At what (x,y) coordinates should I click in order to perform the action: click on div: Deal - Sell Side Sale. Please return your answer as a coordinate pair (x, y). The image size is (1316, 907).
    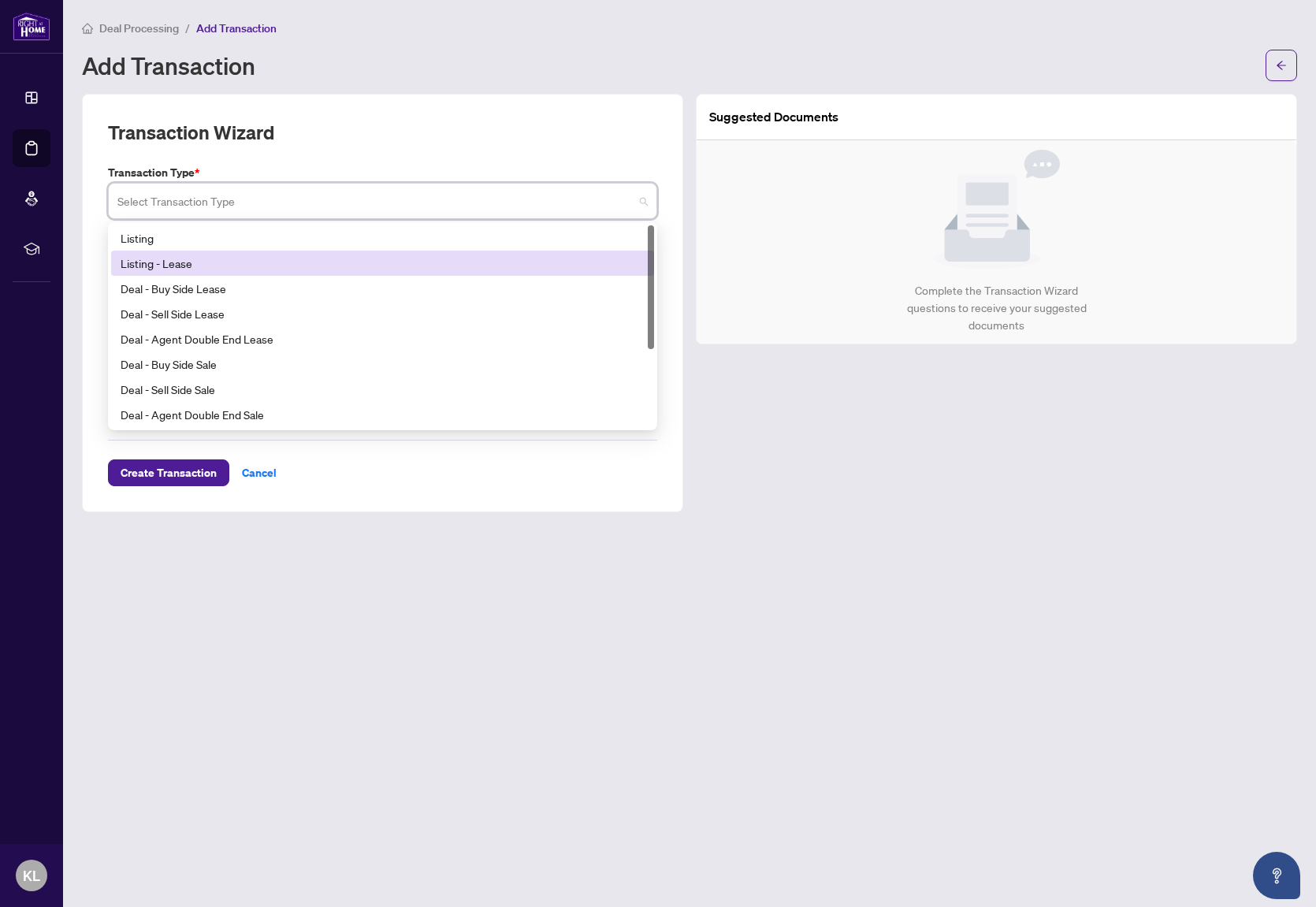
    Looking at the image, I should click on (382, 389).